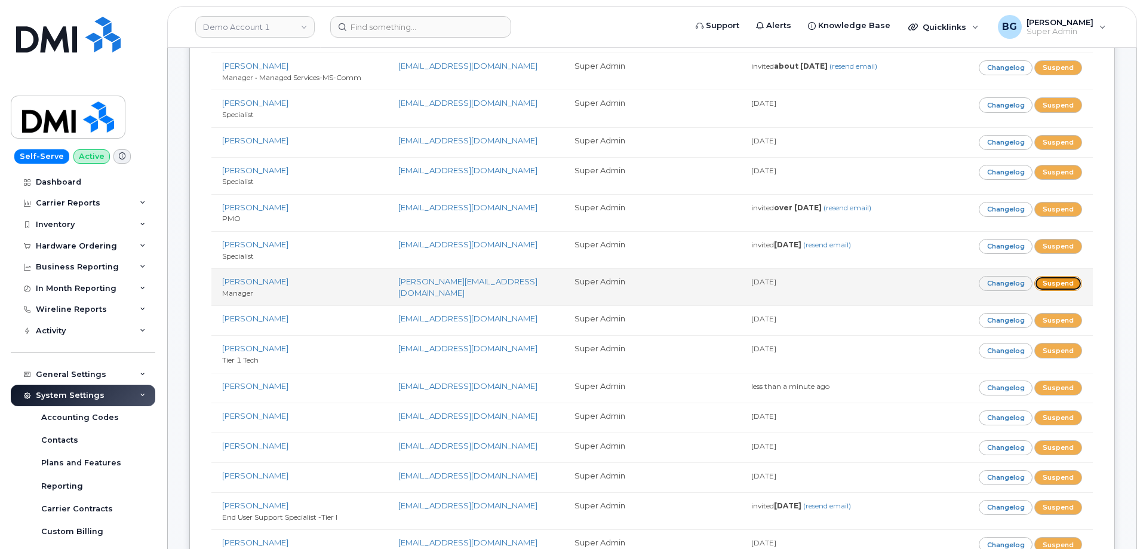 This screenshot has width=1143, height=549. What do you see at coordinates (790, 386) in the screenshot?
I see `small: less than a minute ago` at bounding box center [790, 386].